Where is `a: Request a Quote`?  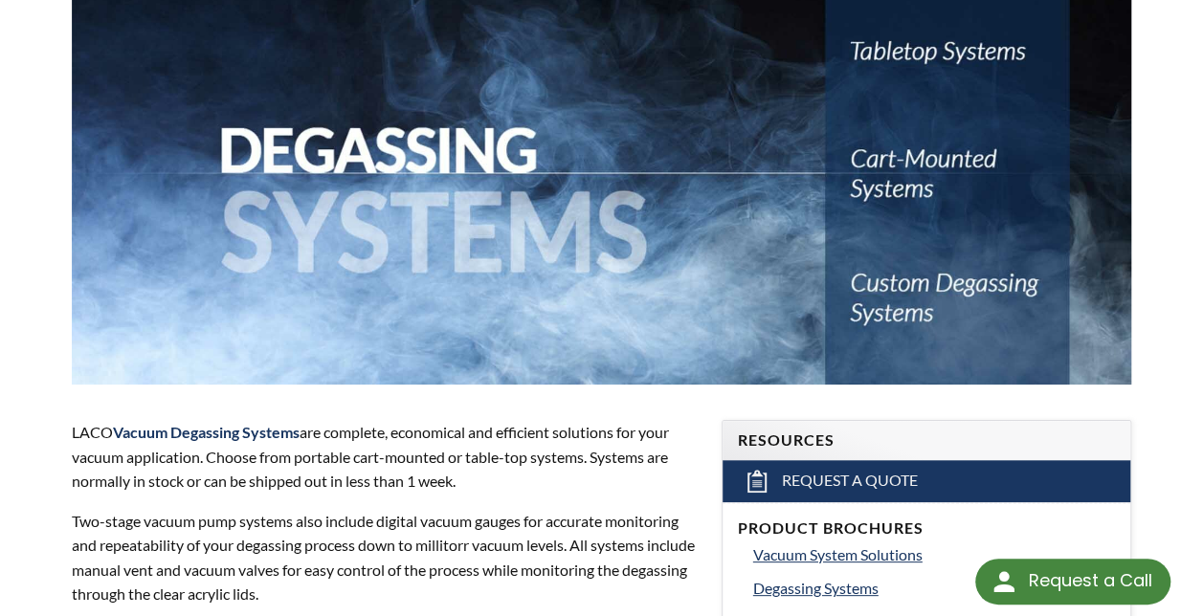
a: Request a Quote is located at coordinates (927, 482).